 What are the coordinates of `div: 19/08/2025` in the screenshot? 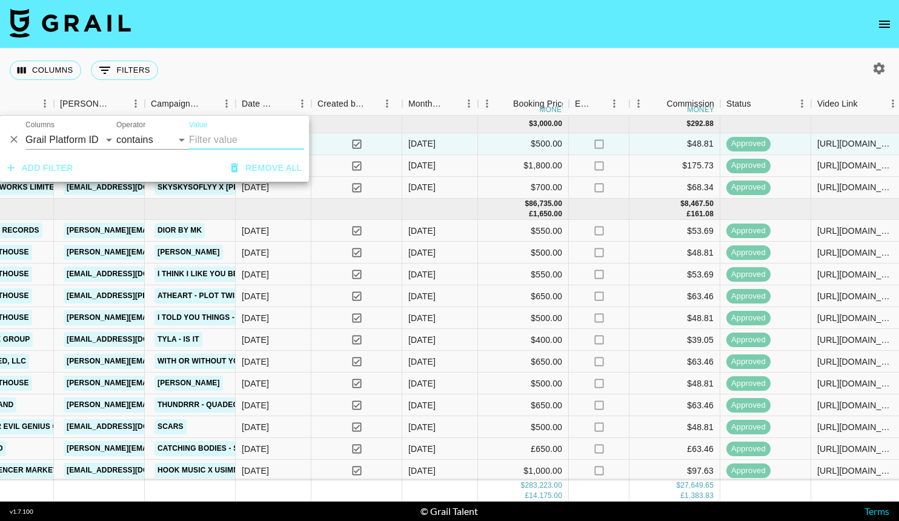 It's located at (255, 471).